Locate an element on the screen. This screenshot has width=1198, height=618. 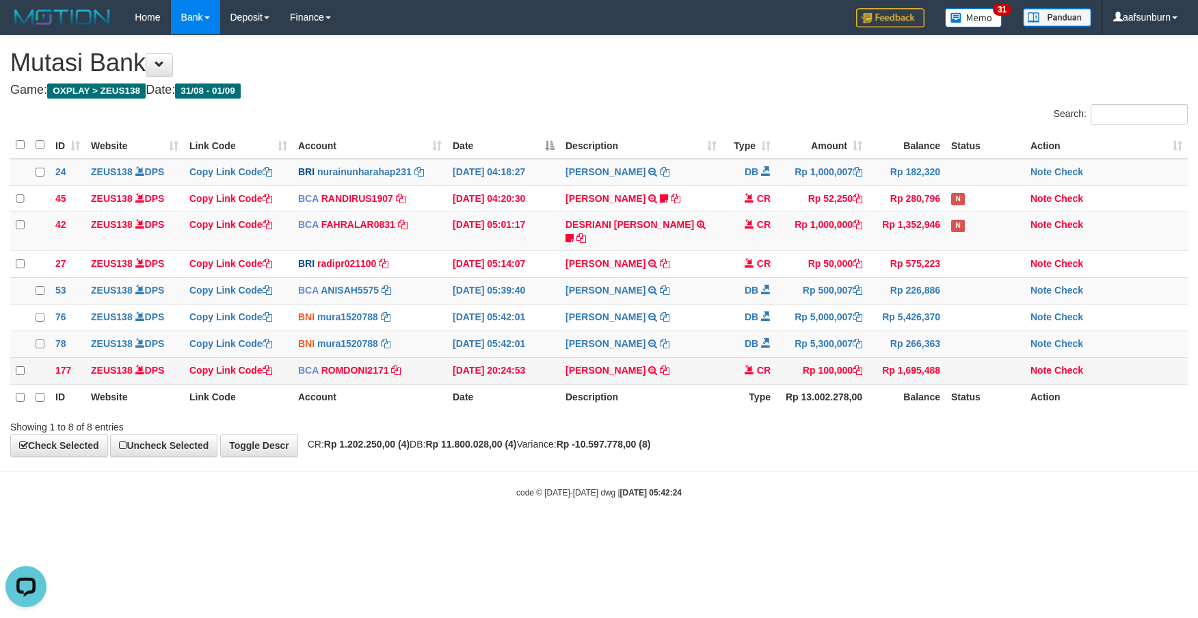
th: Action is located at coordinates (1107, 397).